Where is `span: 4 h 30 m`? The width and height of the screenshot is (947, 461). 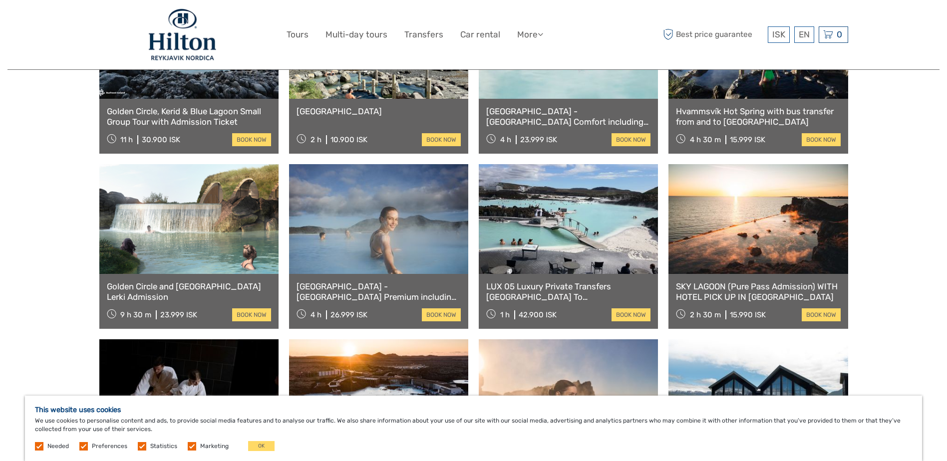
span: 4 h 30 m is located at coordinates (705, 140).